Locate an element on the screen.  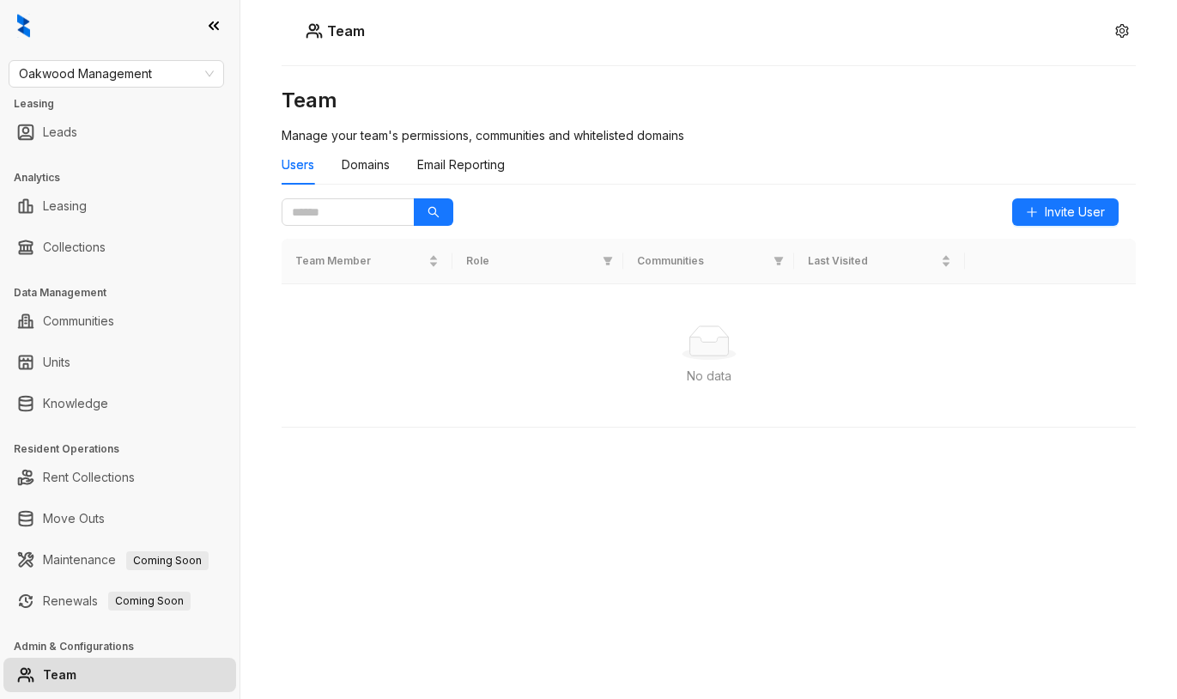
li: Maintenance is located at coordinates (119, 560).